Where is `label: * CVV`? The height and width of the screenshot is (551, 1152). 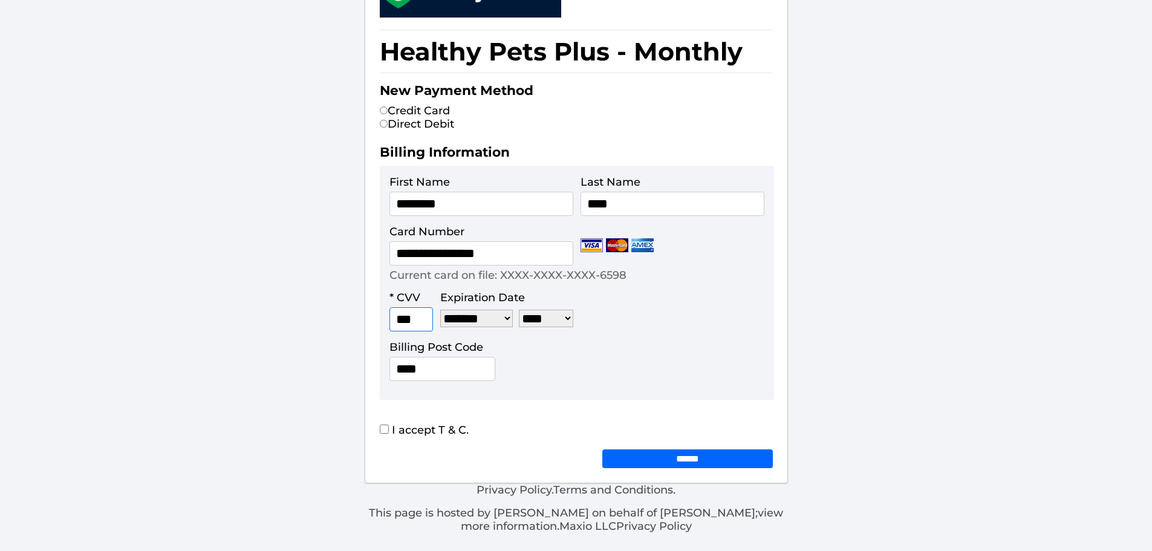
label: * CVV is located at coordinates (405, 298).